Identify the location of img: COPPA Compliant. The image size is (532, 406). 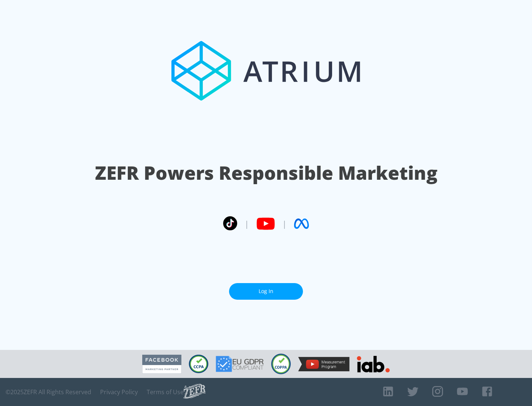
(281, 364).